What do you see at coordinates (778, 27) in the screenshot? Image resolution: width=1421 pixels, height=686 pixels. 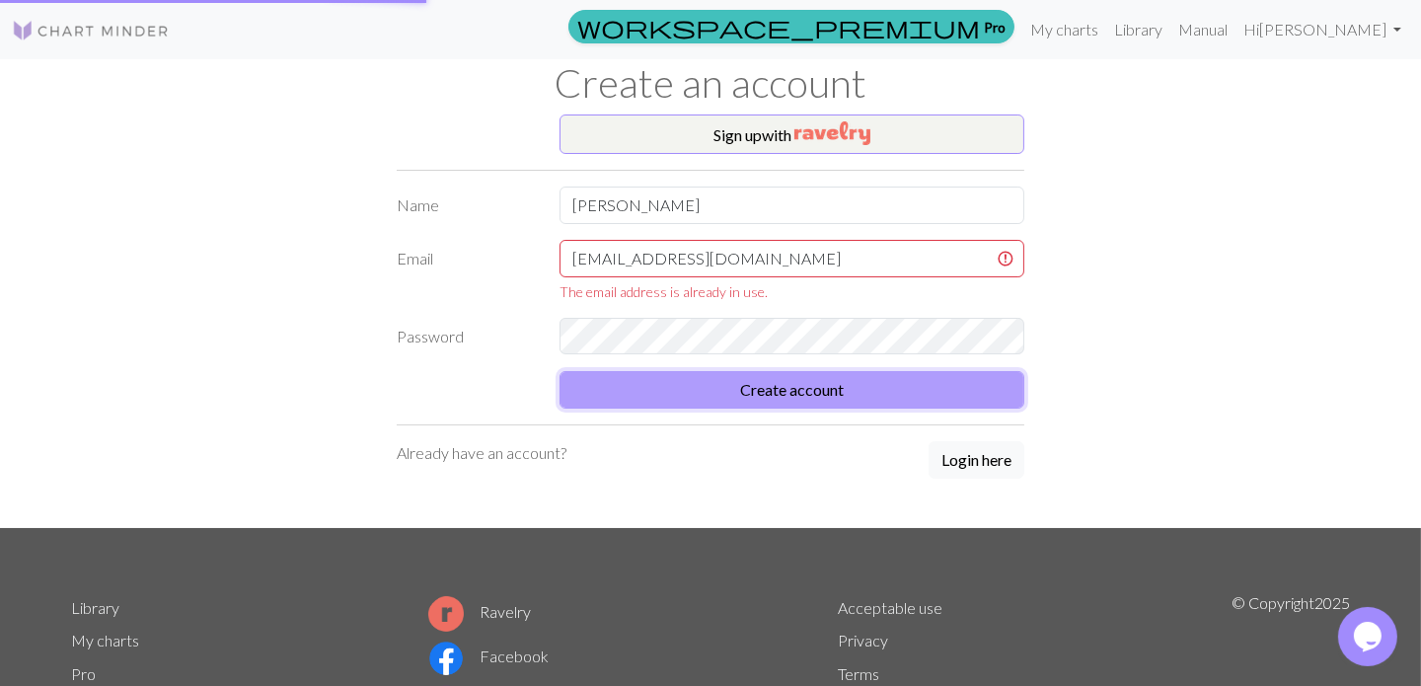 I see `span: workspace_premium` at bounding box center [778, 27].